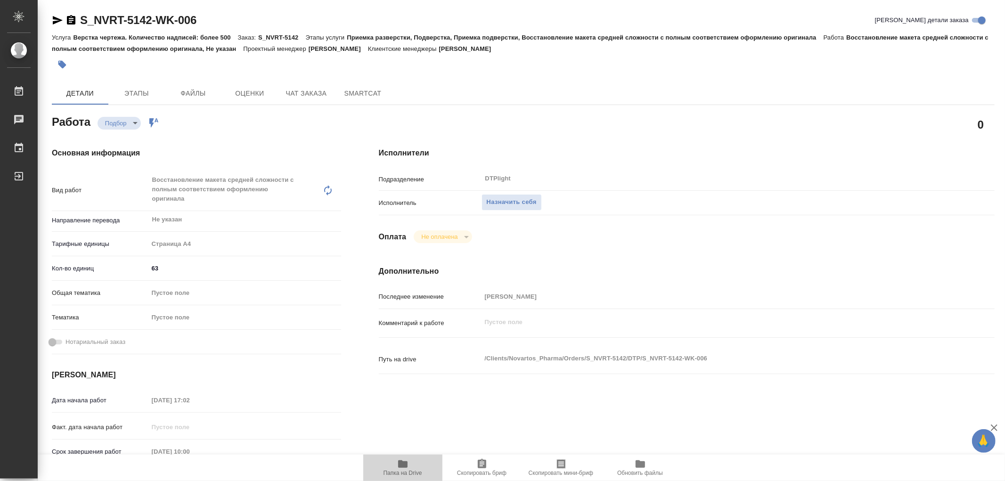 The height and width of the screenshot is (481, 1005). I want to click on button: Подбор, so click(116, 123).